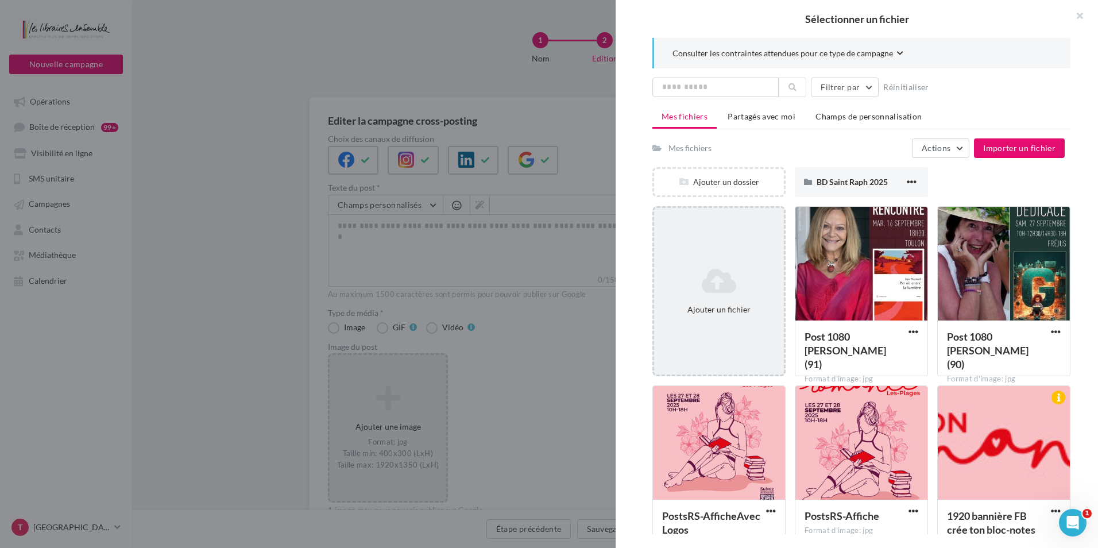 This screenshot has width=1098, height=548. I want to click on span: Mes fichiers, so click(685, 116).